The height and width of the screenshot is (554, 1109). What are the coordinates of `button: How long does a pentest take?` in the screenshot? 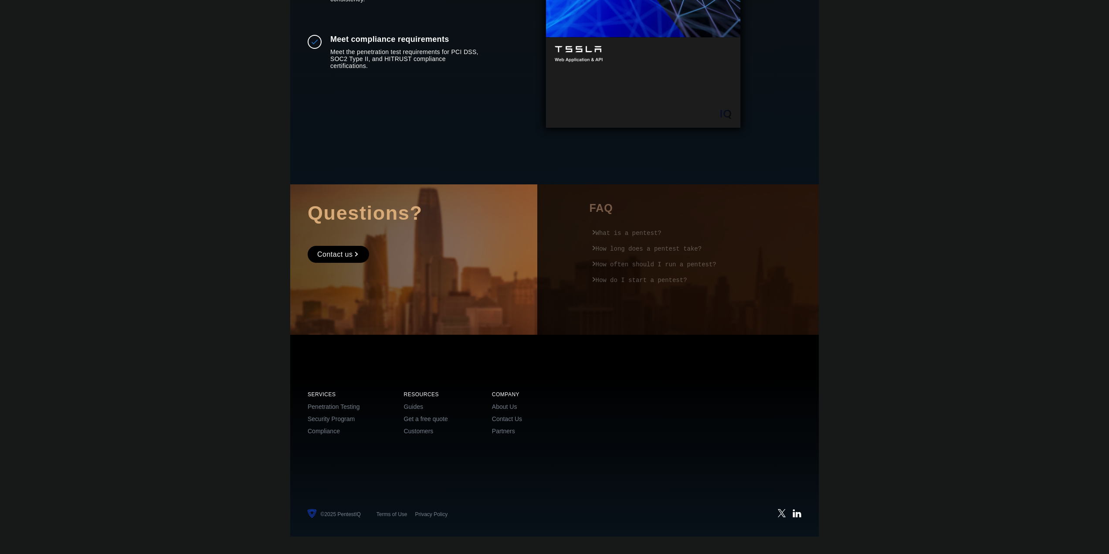 It's located at (695, 249).